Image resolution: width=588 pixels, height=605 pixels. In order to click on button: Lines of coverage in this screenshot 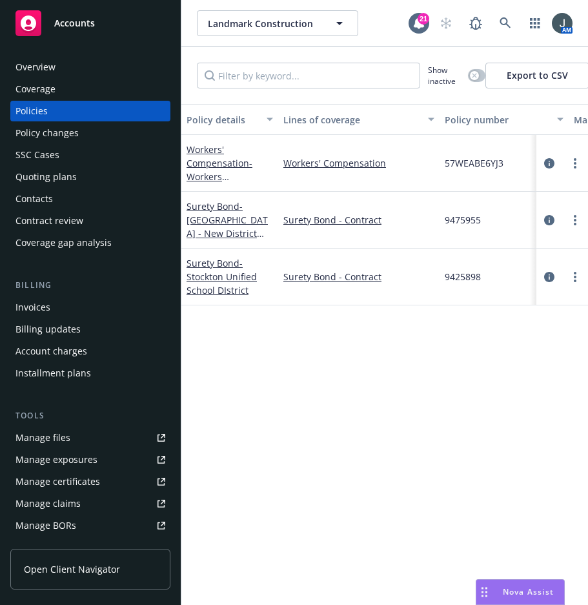, I will do `click(359, 119)`.